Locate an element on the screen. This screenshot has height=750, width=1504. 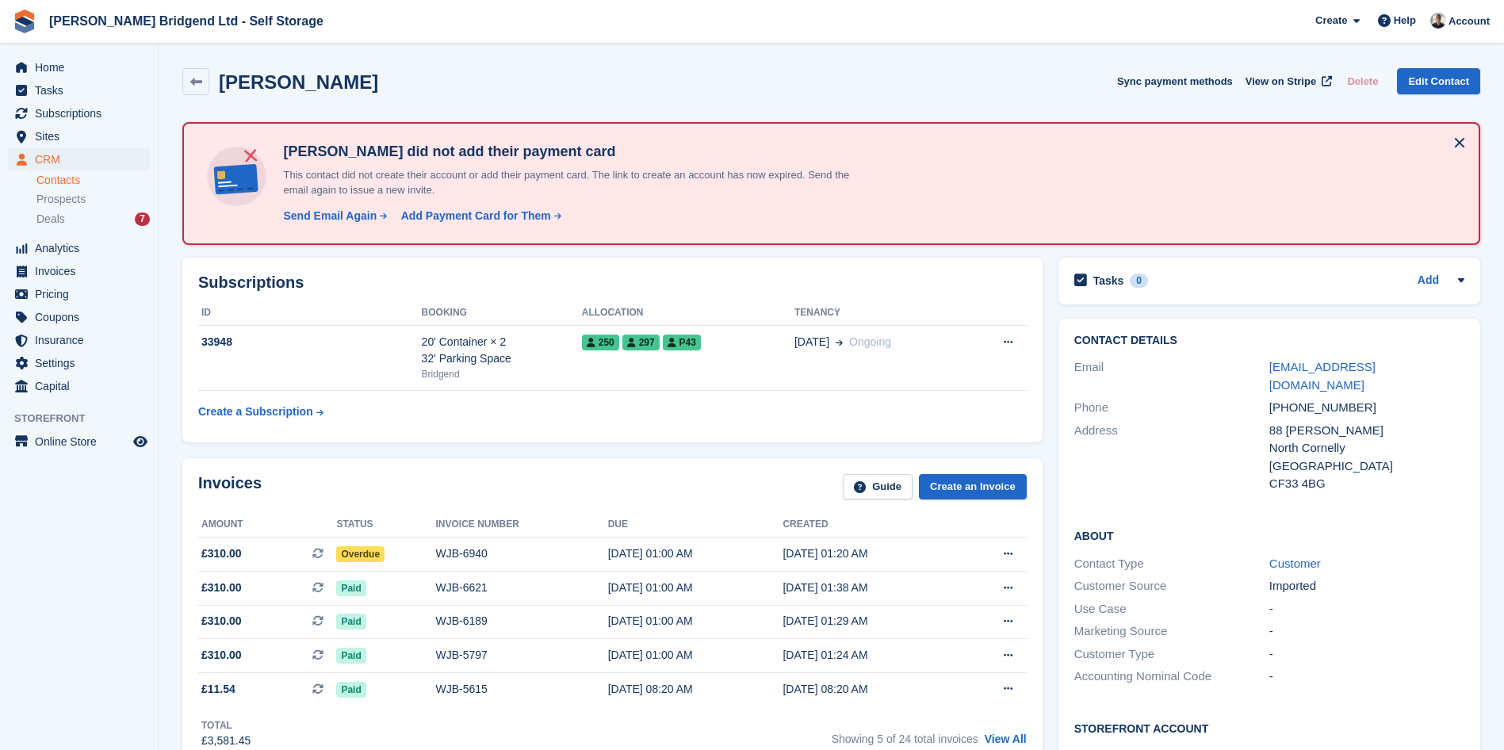
span: Help is located at coordinates (1405, 21).